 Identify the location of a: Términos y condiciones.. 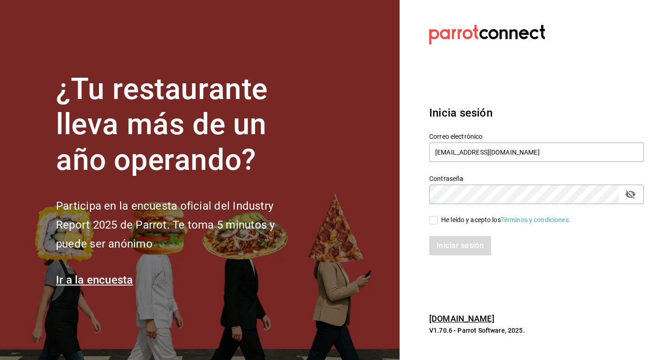
(536, 220).